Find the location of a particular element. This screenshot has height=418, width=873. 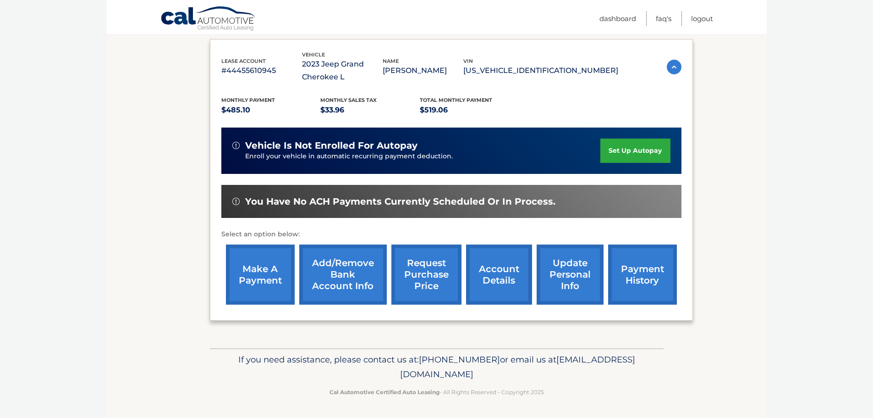

span: vin is located at coordinates (468, 61).